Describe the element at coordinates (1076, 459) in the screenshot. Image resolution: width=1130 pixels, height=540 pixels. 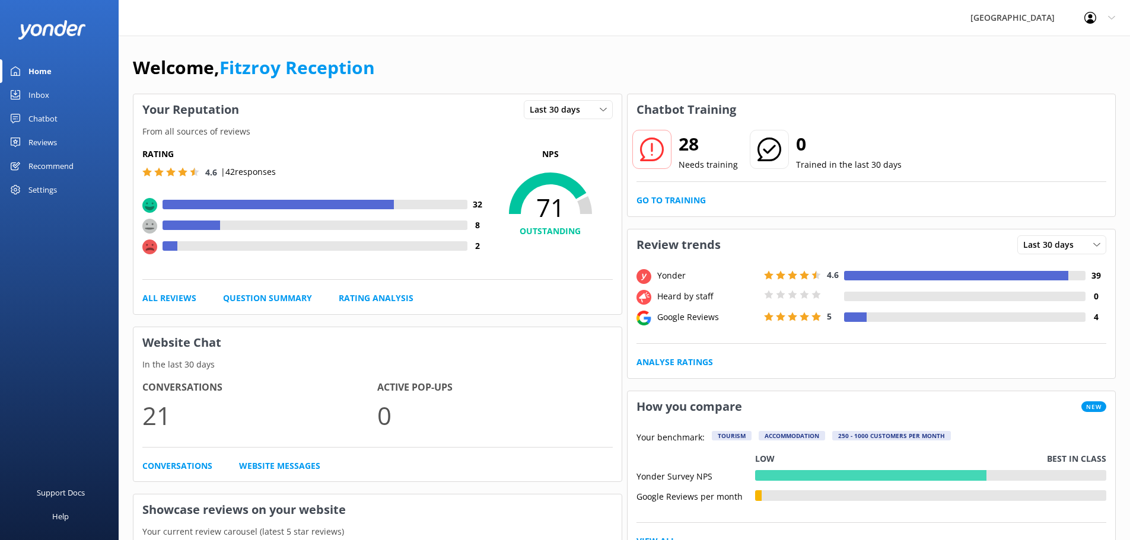
I see `p: Best in class` at that location.